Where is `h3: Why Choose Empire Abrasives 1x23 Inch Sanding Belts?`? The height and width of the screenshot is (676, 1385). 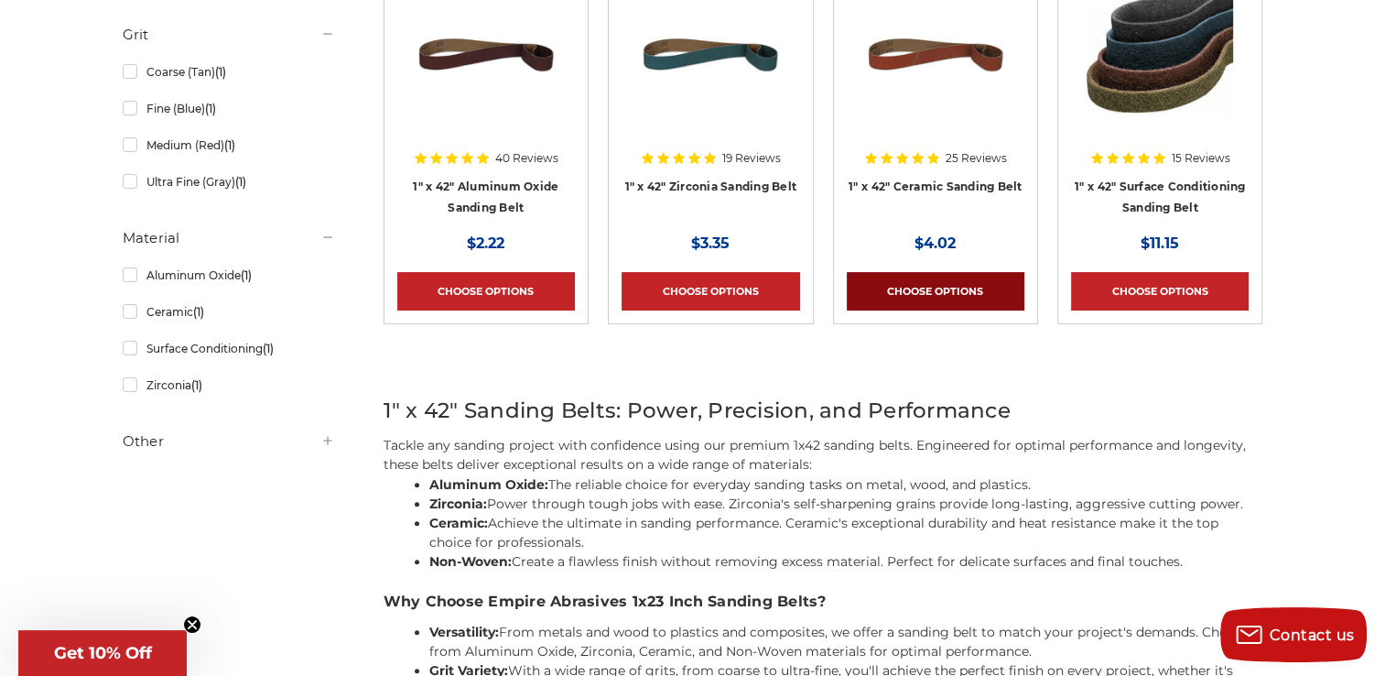
h3: Why Choose Empire Abrasives 1x23 Inch Sanding Belts? is located at coordinates (823, 601).